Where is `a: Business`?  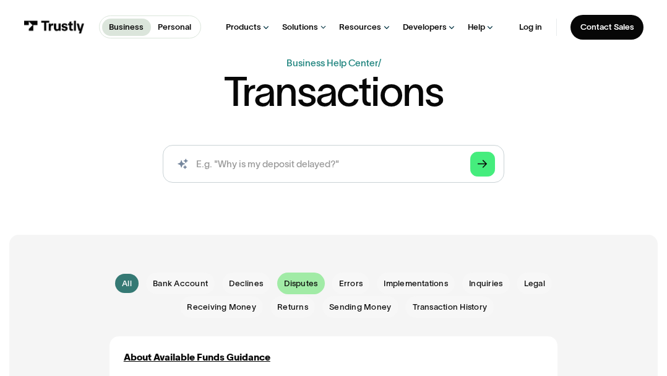
a: Business is located at coordinates (126, 27).